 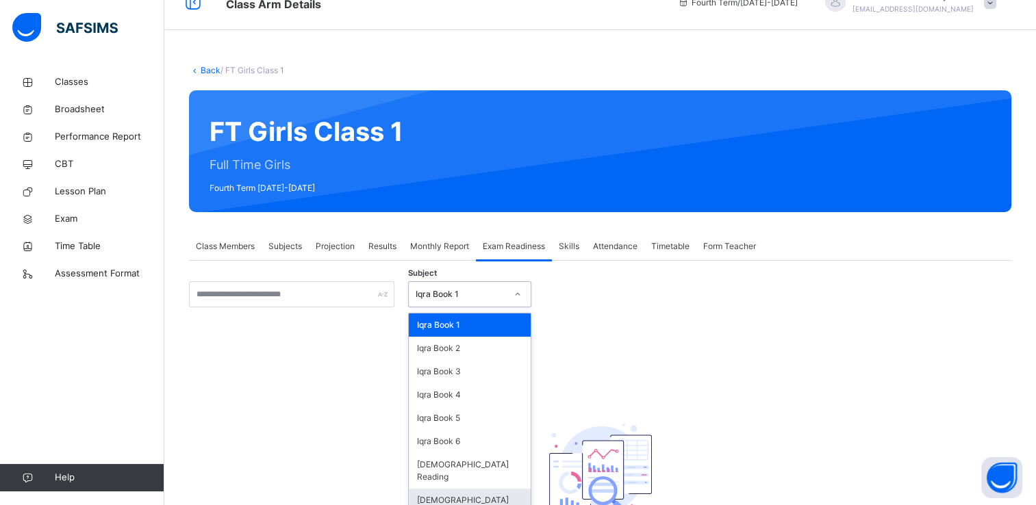 I want to click on span: Class Members, so click(x=225, y=247).